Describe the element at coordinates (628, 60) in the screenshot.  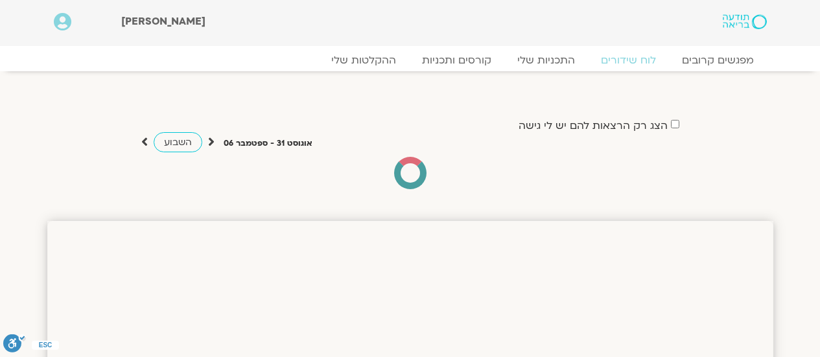
I see `a: לוח שידורים` at that location.